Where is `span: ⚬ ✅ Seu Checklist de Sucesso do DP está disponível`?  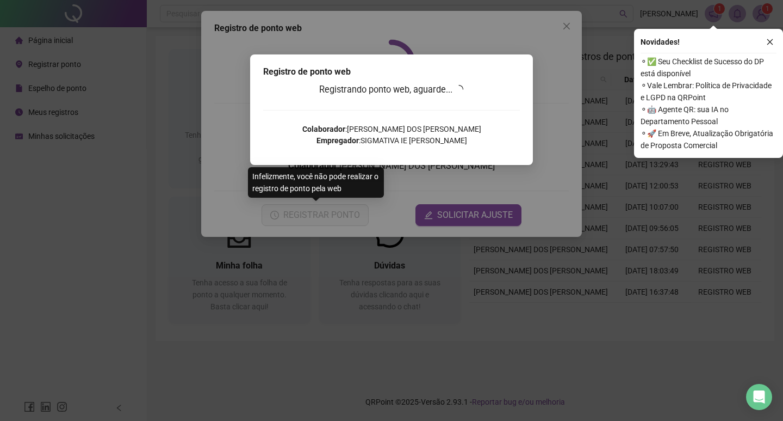 span: ⚬ ✅ Seu Checklist de Sucesso do DP está disponível is located at coordinates (709, 67).